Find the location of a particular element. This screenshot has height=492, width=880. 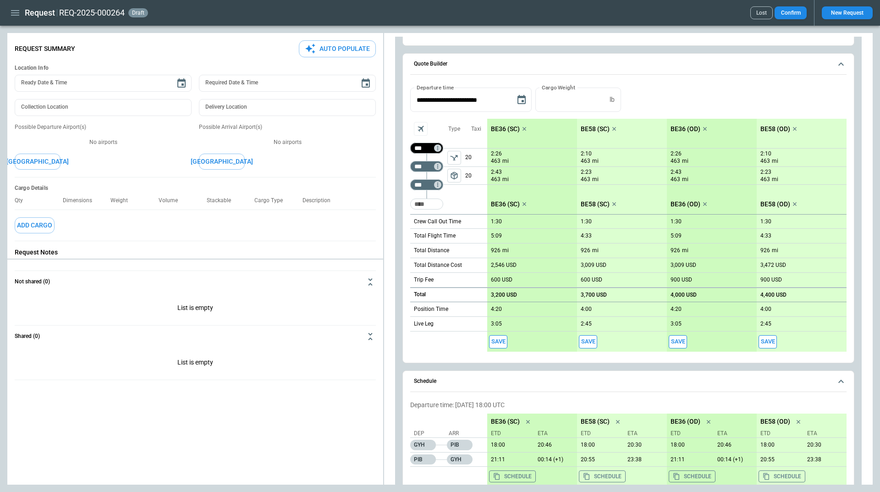

button: Choose date, selected date is Aug 30, 2025 is located at coordinates (522, 100).